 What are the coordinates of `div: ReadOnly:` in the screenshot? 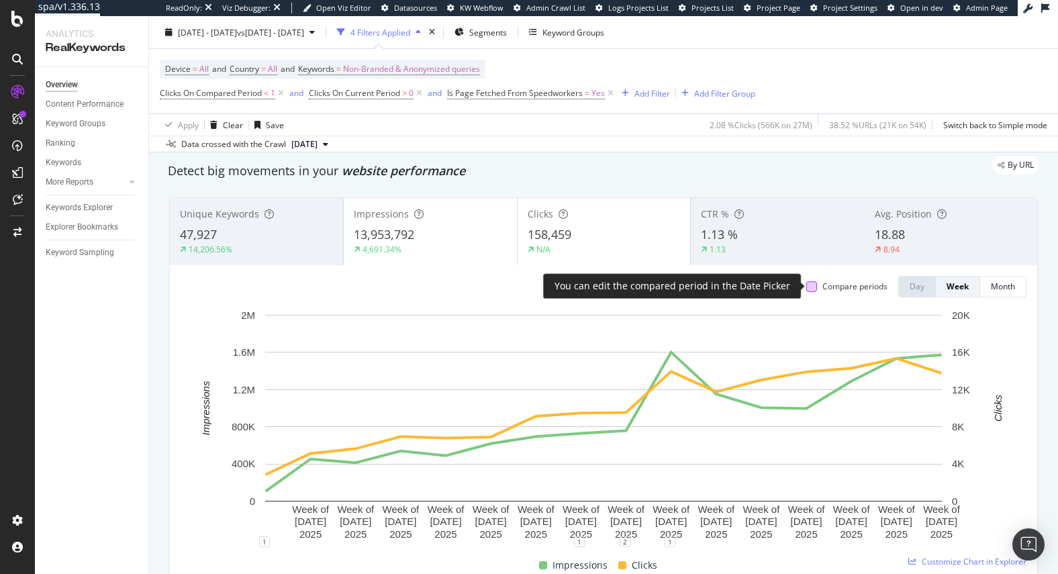 It's located at (184, 8).